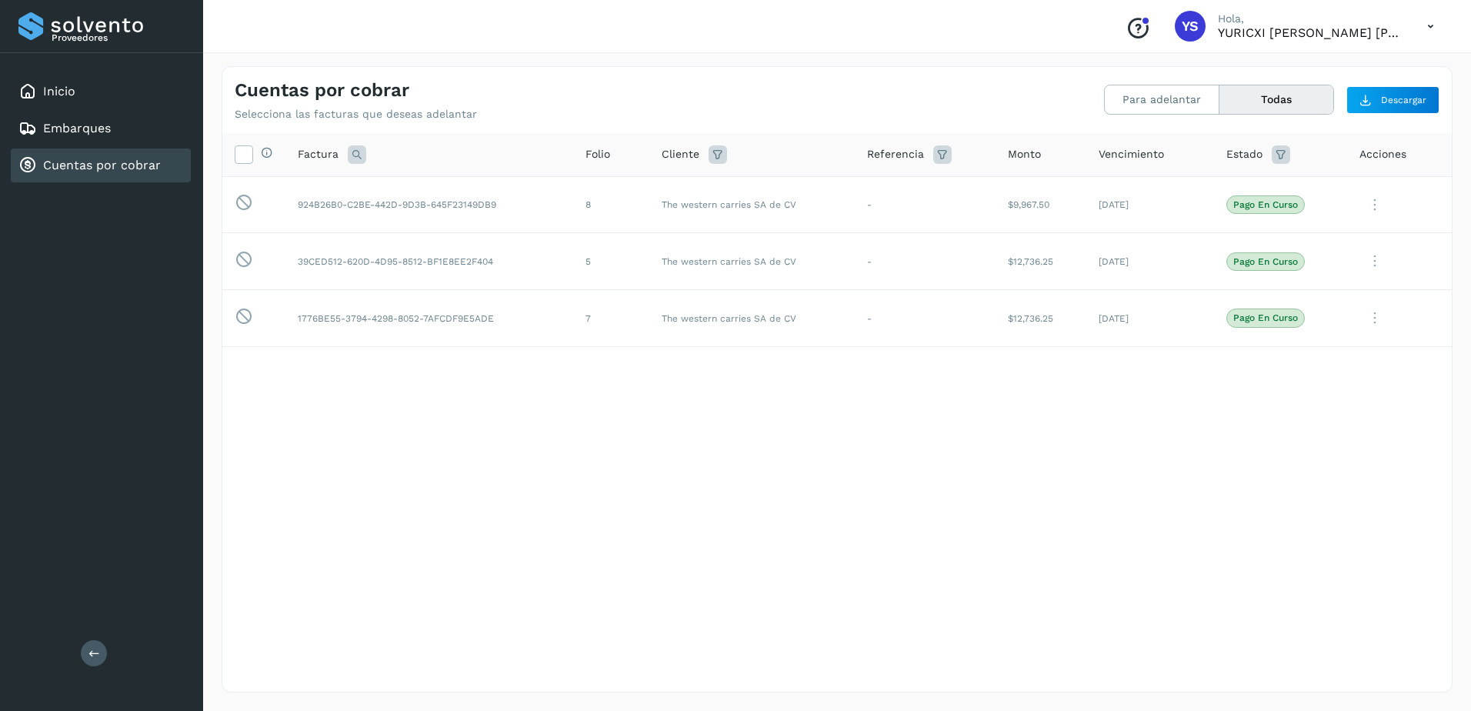  I want to click on a: Embarques, so click(77, 128).